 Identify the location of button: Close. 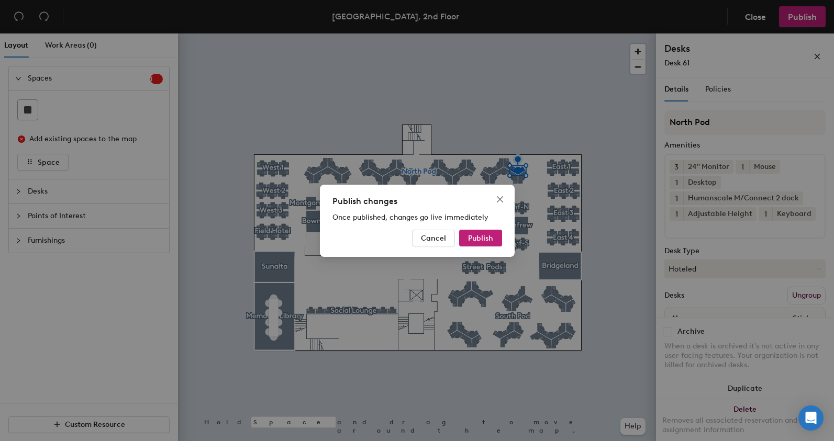
(500, 199).